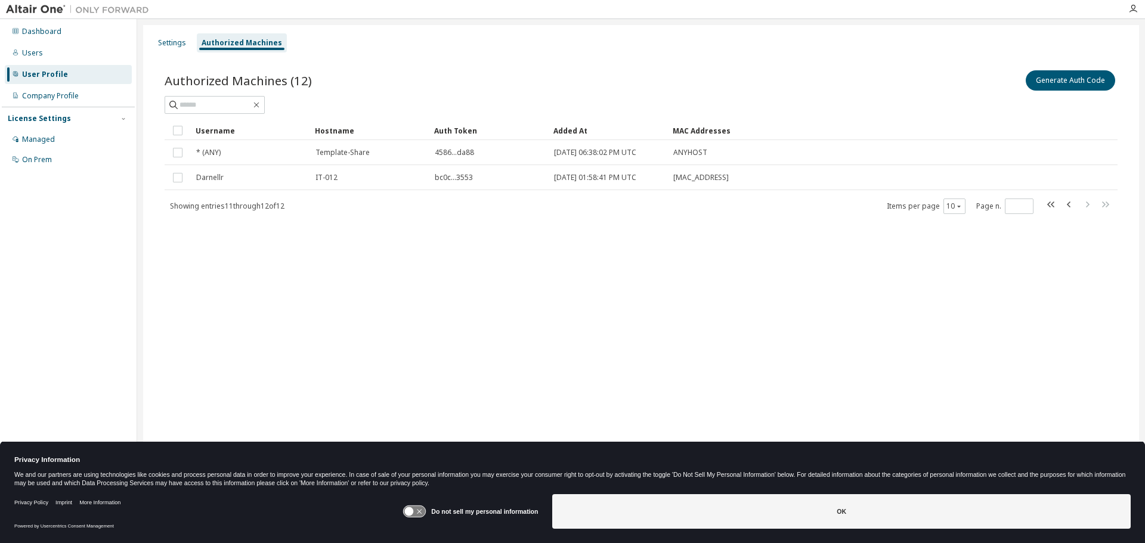 The width and height of the screenshot is (1145, 543). What do you see at coordinates (238, 80) in the screenshot?
I see `span: Authorized Machines (12)` at bounding box center [238, 80].